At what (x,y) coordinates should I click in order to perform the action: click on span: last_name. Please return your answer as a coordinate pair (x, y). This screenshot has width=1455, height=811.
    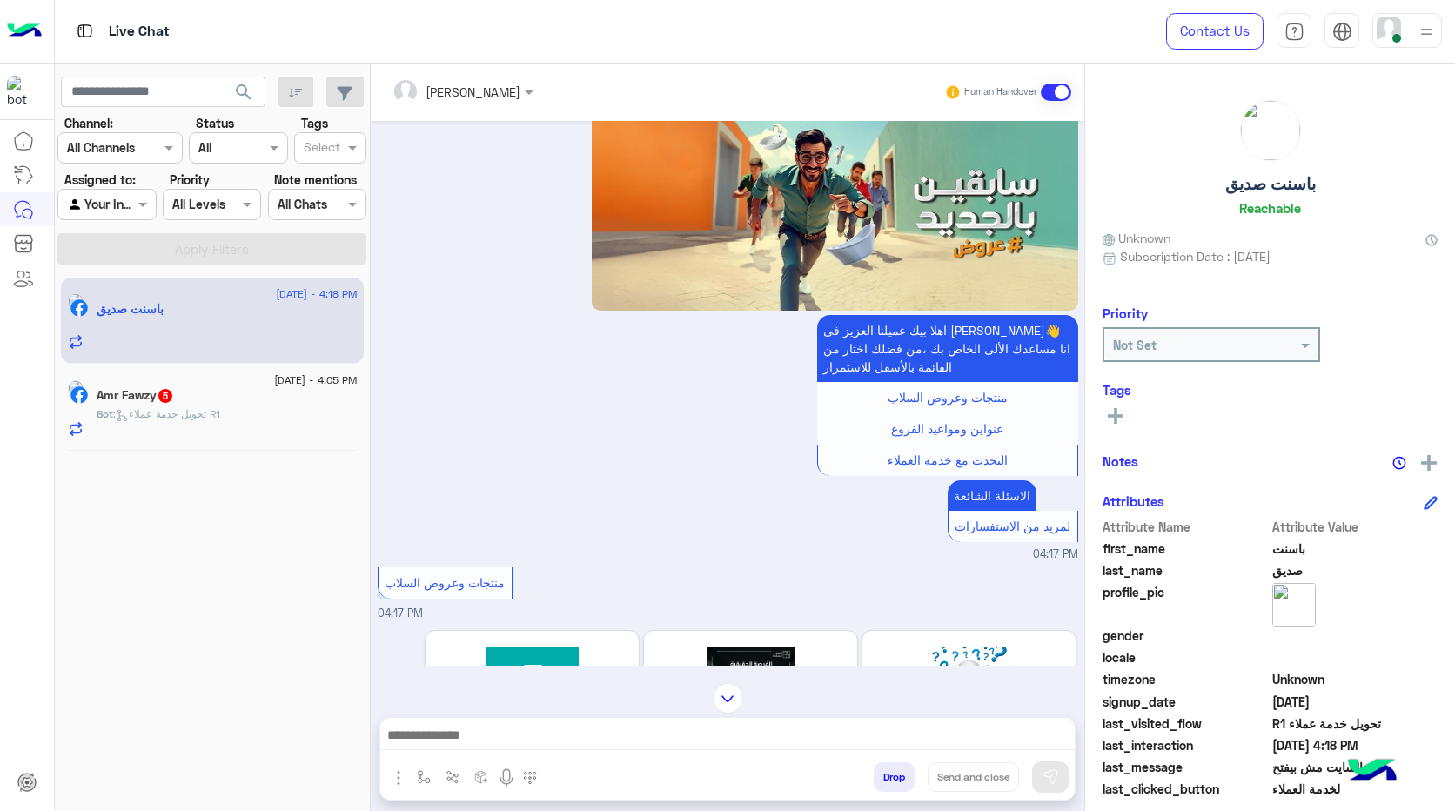
    Looking at the image, I should click on (1185, 570).